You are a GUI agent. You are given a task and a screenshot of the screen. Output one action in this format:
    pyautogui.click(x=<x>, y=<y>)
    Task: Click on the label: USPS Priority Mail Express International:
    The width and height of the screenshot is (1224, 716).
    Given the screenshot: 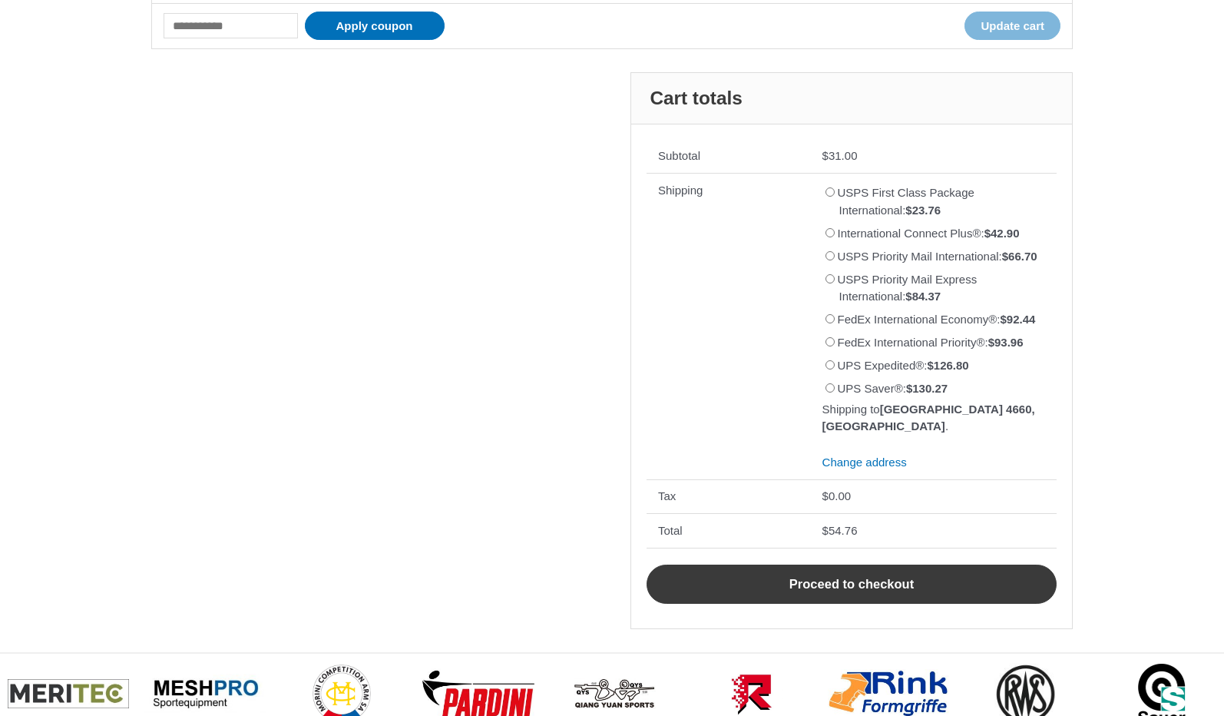 What is the action you would take?
    pyautogui.click(x=908, y=288)
    